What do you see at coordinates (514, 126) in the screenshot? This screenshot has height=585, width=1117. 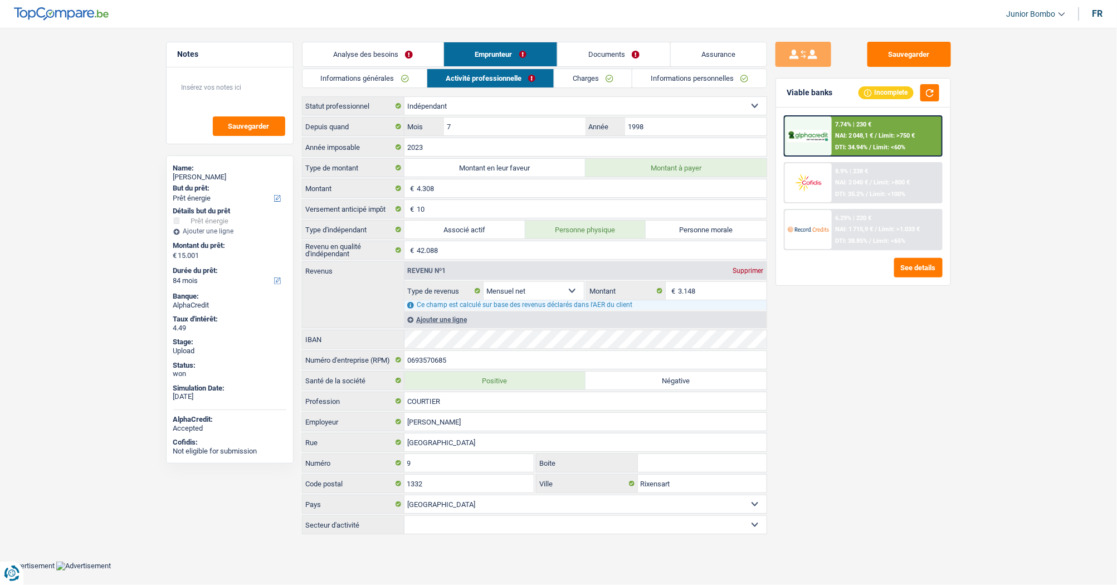 I see `input: MM` at bounding box center [514, 126].